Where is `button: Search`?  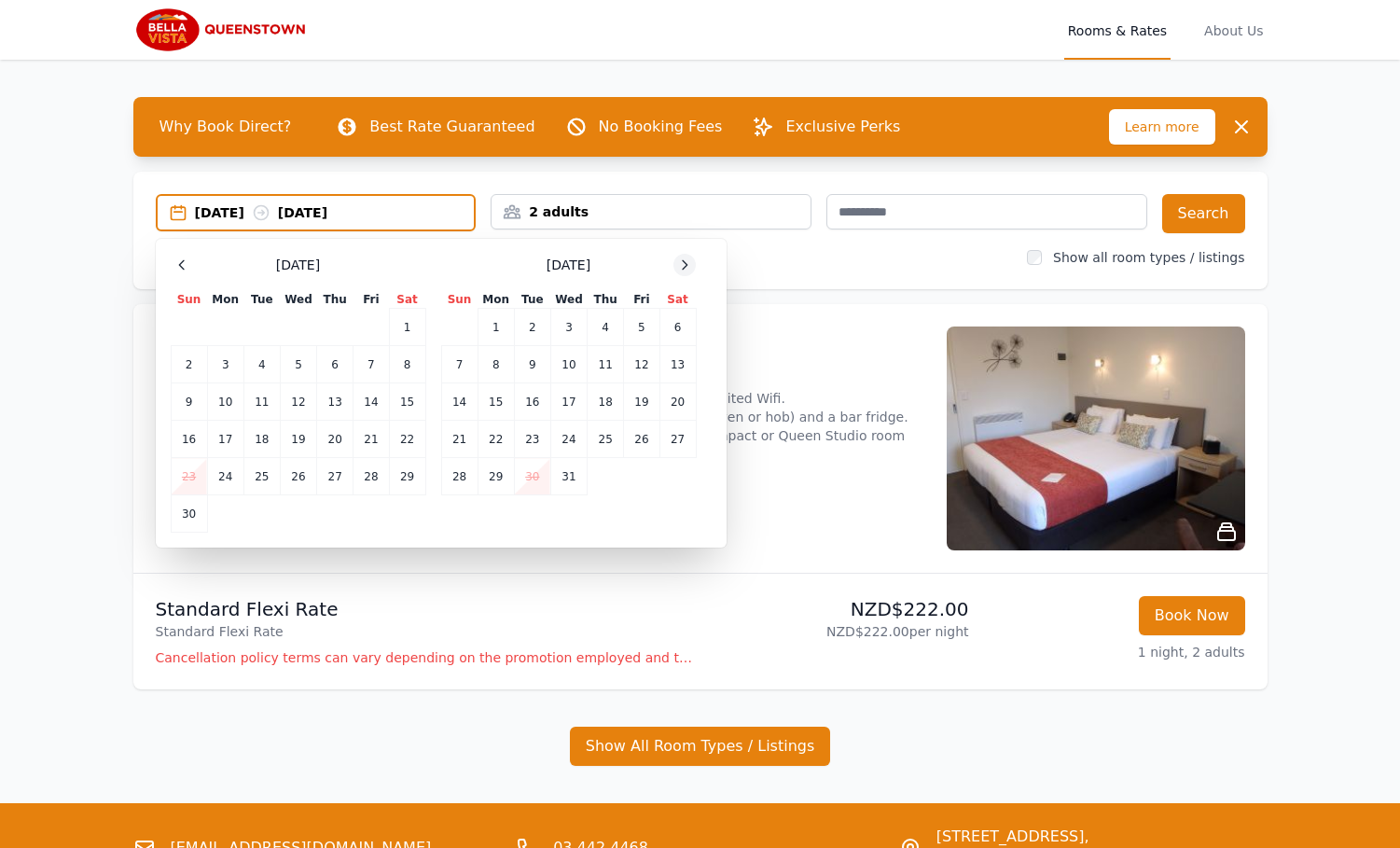 button: Search is located at coordinates (1204, 214).